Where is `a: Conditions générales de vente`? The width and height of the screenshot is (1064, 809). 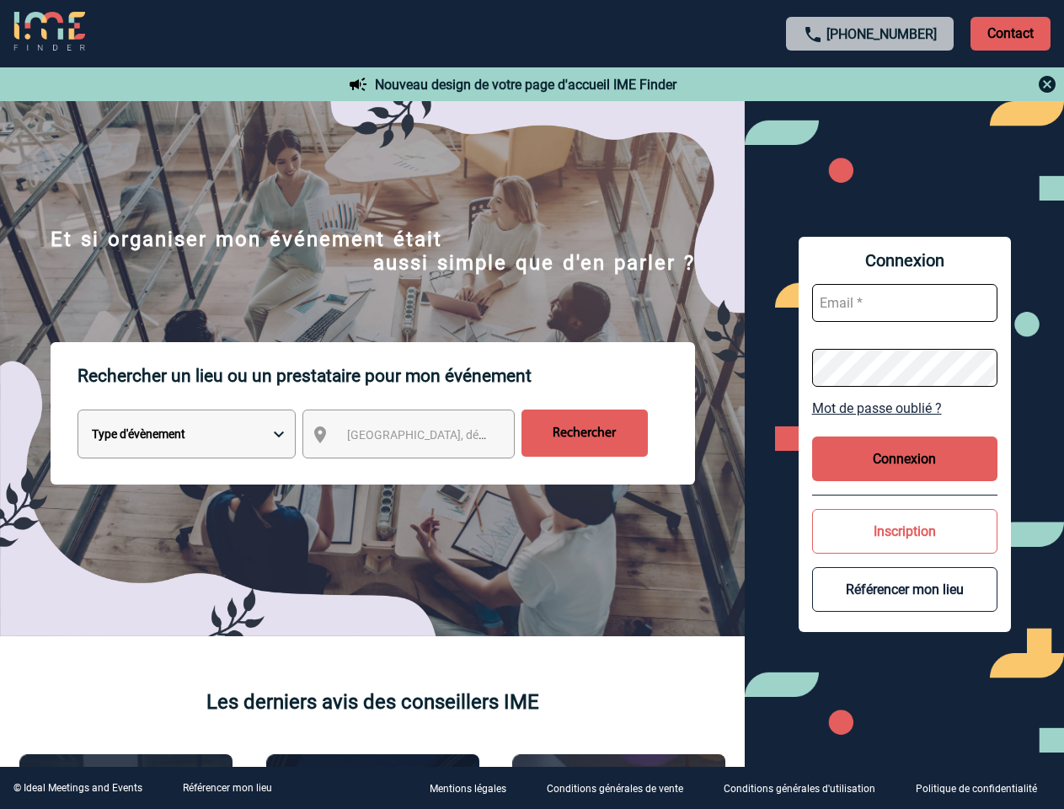
a: Conditions générales de vente is located at coordinates (622, 788).